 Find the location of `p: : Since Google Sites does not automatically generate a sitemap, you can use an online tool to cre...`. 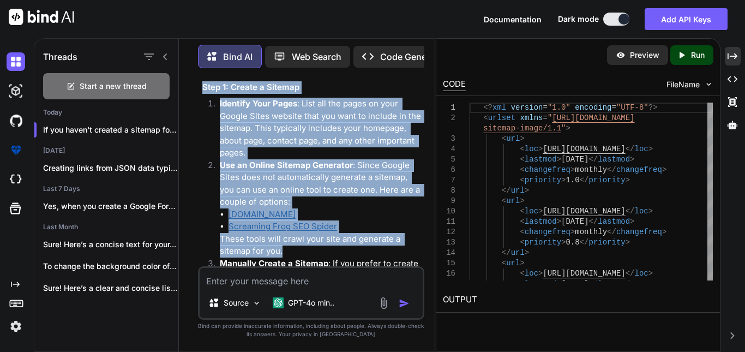

p: : Since Google Sites does not automatically generate a sitemap, you can use an online tool to cre... is located at coordinates (321, 184).